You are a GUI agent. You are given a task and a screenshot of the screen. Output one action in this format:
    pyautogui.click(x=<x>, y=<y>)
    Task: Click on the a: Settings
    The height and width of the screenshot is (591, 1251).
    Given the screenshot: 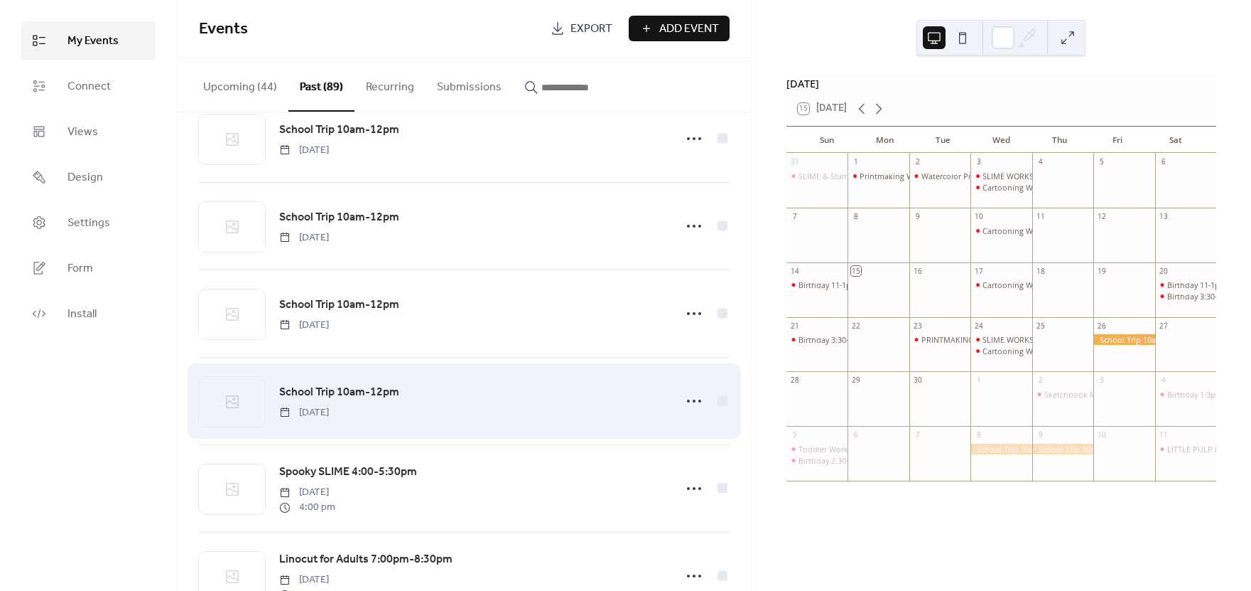 What is the action you would take?
    pyautogui.click(x=88, y=222)
    